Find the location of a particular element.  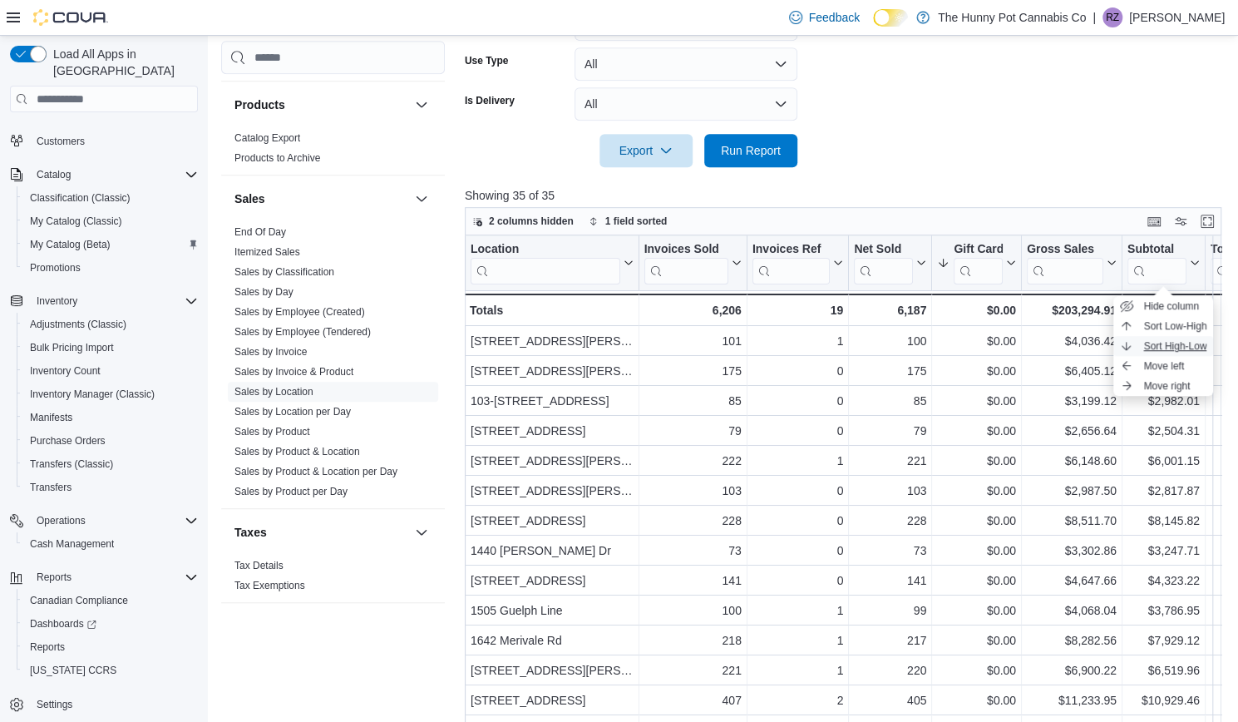

a: My Catalog (Classic) is located at coordinates (76, 221).